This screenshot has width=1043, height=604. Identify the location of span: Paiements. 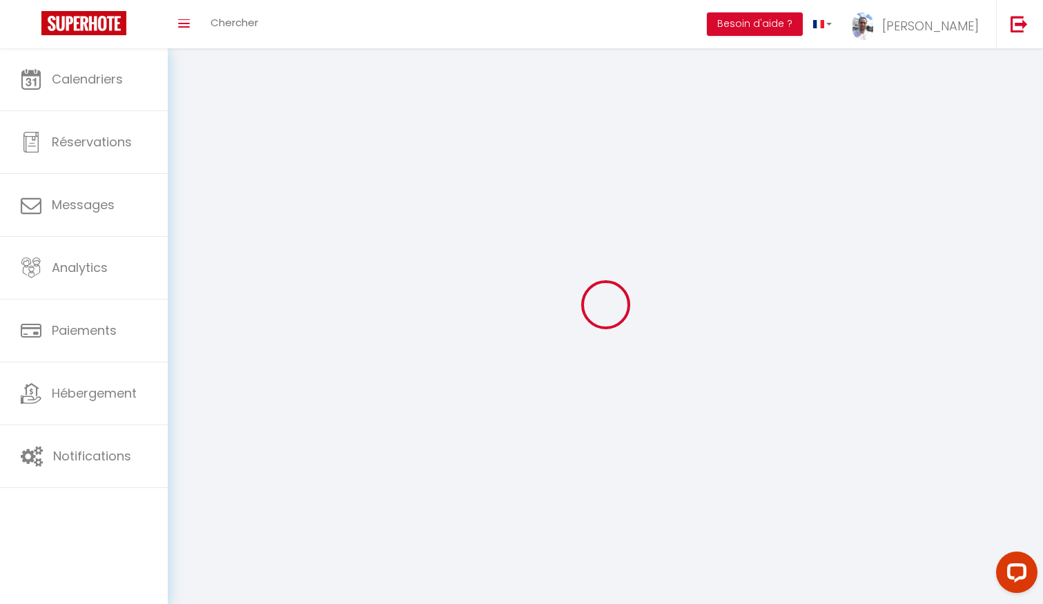
(84, 330).